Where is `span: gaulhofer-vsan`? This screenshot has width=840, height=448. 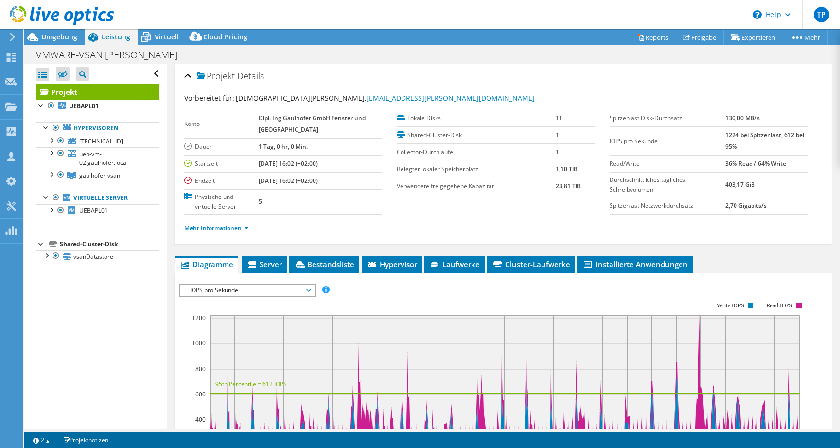 span: gaulhofer-vsan is located at coordinates (100, 175).